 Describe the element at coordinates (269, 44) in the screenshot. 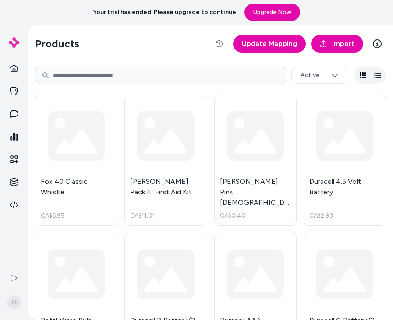

I see `a: Update Mapping` at that location.